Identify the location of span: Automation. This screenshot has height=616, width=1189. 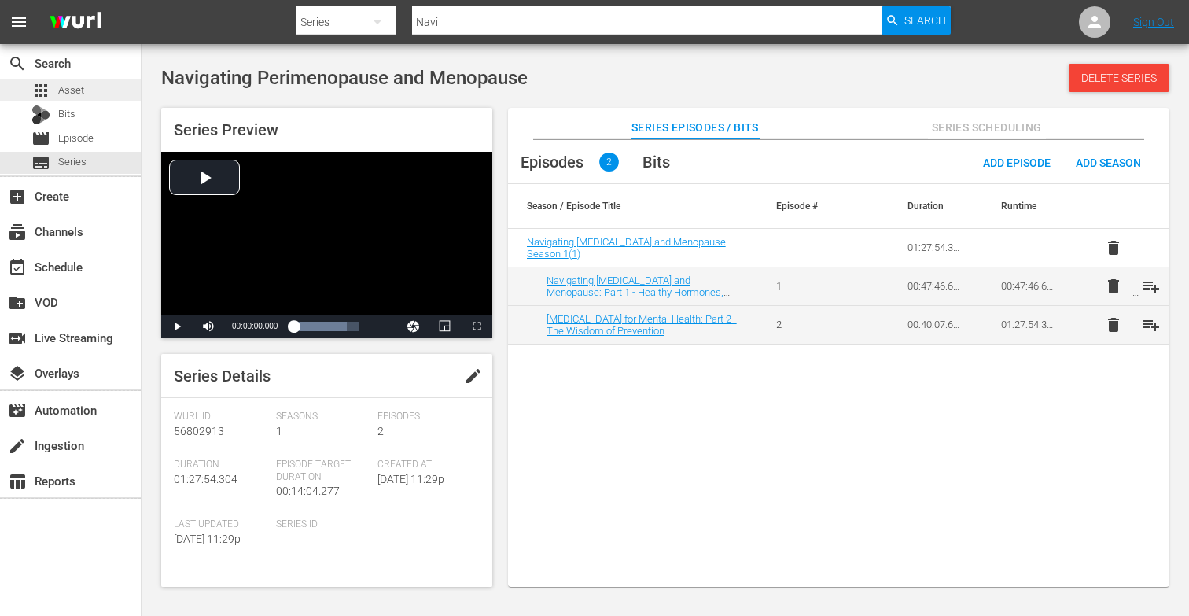
(17, 410).